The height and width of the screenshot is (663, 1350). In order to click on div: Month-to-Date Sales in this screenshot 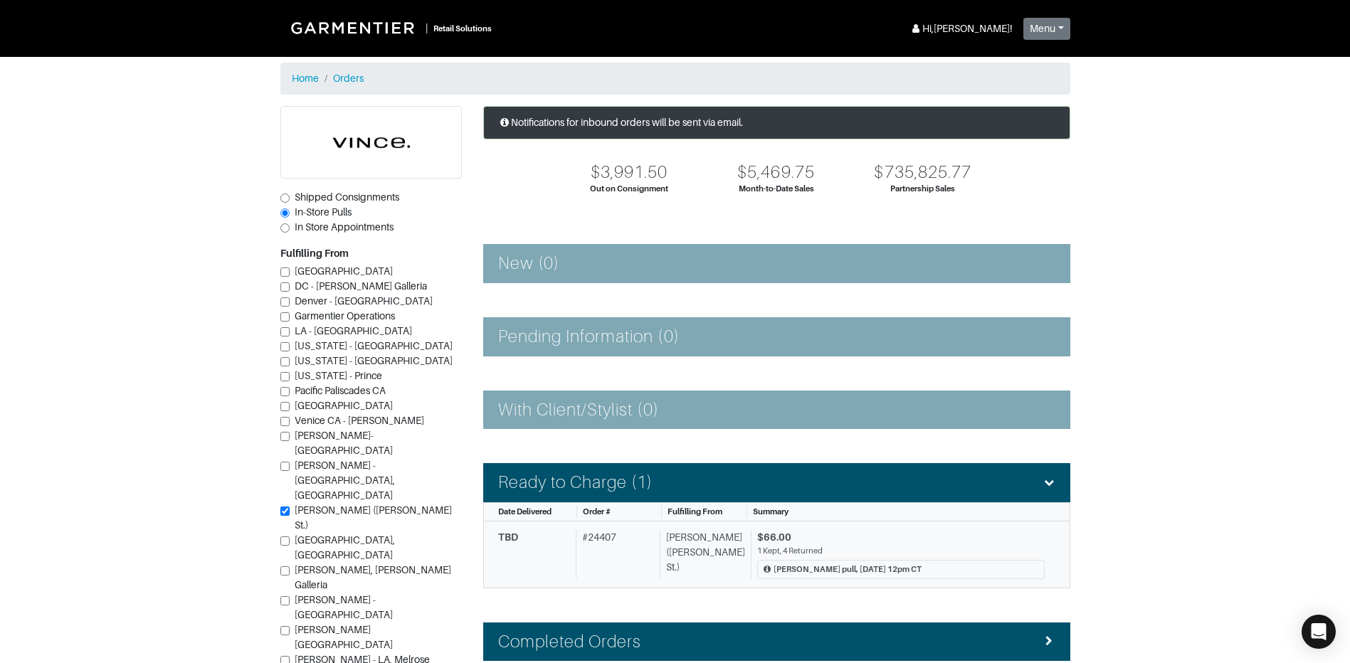, I will do `click(776, 189)`.